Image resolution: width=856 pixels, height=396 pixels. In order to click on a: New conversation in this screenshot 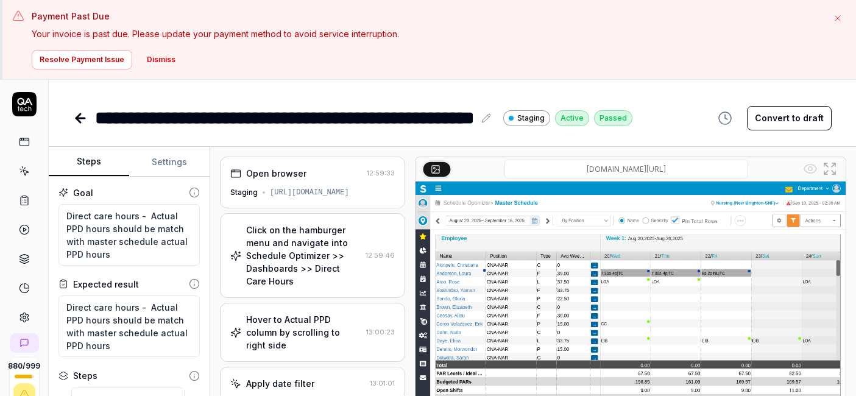, I will do `click(24, 343)`.